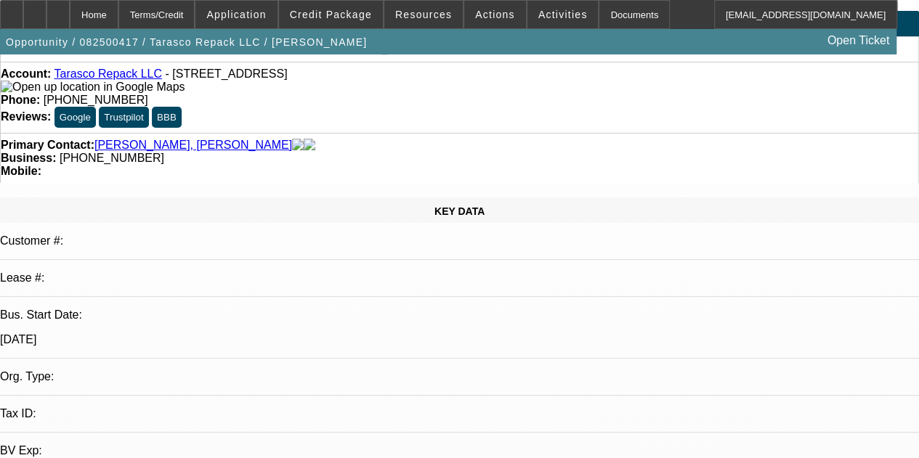  What do you see at coordinates (25, 116) in the screenshot?
I see `strong: Reviews:` at bounding box center [25, 116].